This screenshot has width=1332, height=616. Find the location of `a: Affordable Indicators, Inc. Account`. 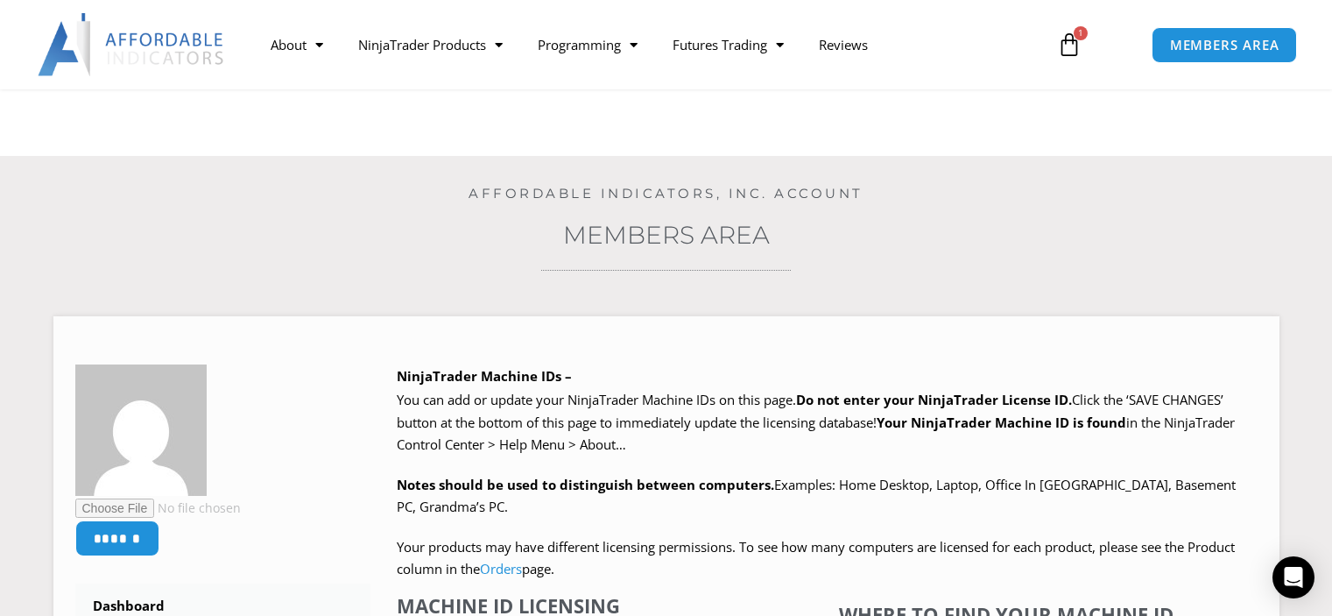

a: Affordable Indicators, Inc. Account is located at coordinates (666, 193).